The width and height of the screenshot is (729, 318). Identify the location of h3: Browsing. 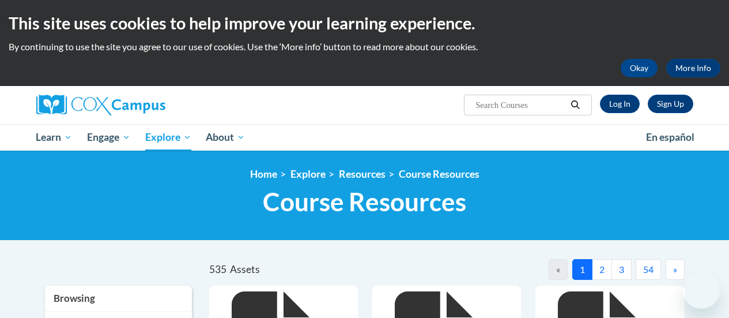
(118, 298).